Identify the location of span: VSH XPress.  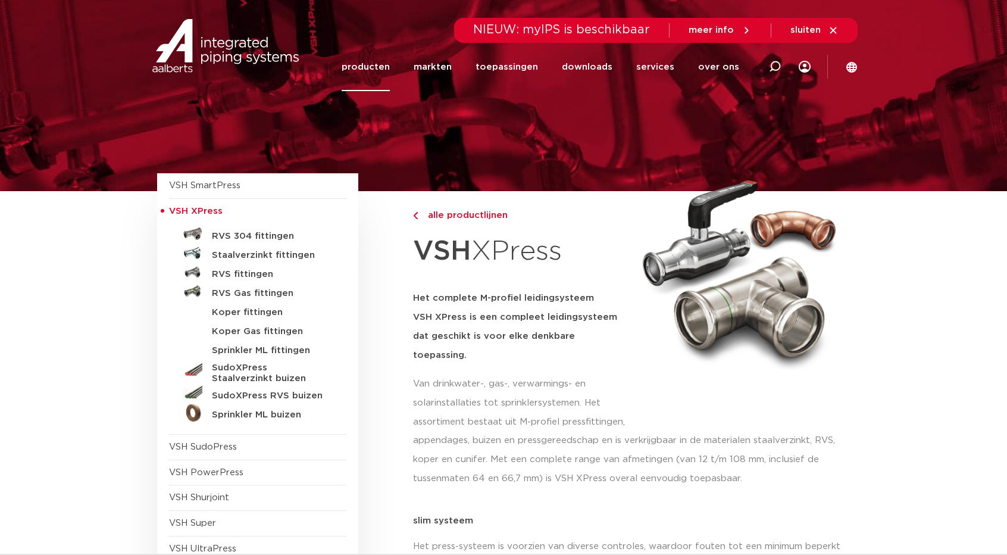
(196, 211).